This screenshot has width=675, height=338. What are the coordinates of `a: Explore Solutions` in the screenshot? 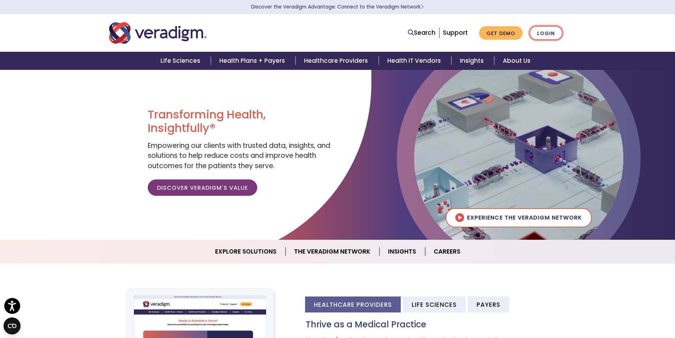 It's located at (246, 251).